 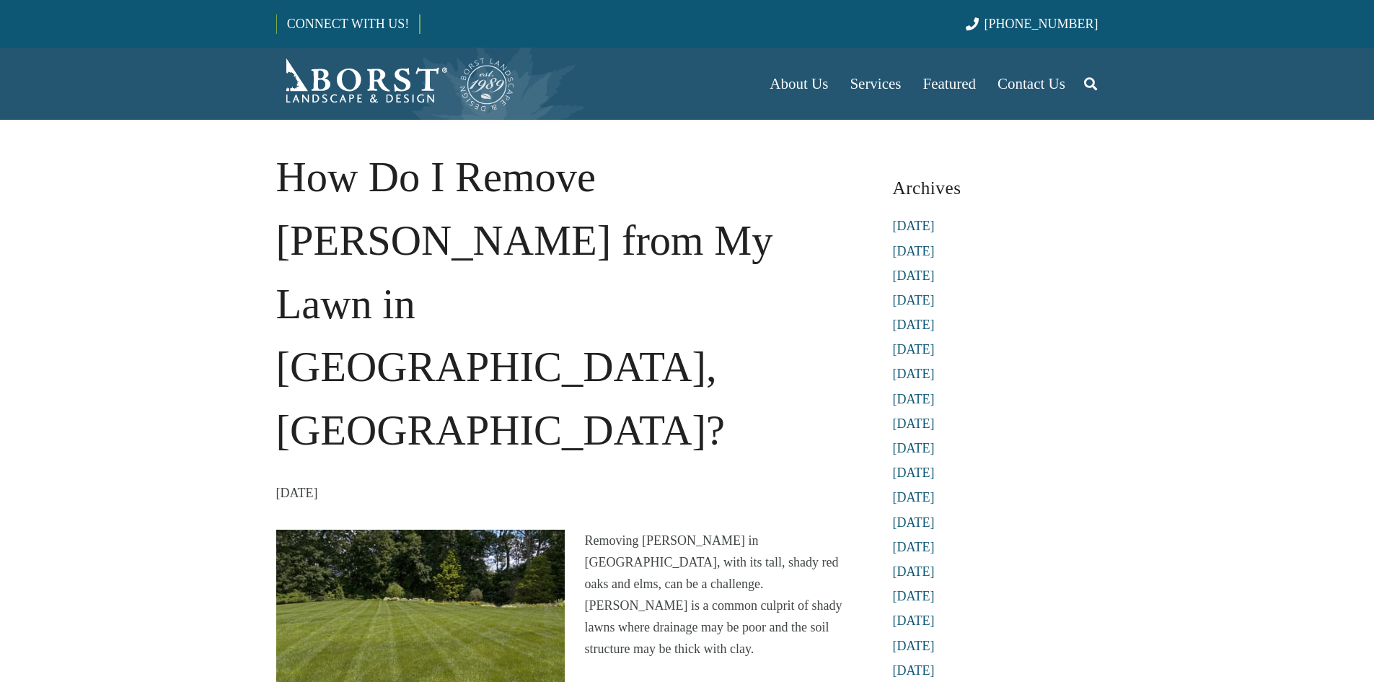 What do you see at coordinates (798, 84) in the screenshot?
I see `span: About Us` at bounding box center [798, 84].